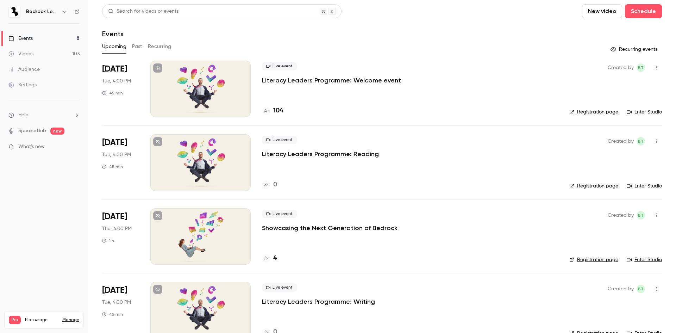 Image resolution: width=676 pixels, height=333 pixels. I want to click on a: Manage, so click(71, 320).